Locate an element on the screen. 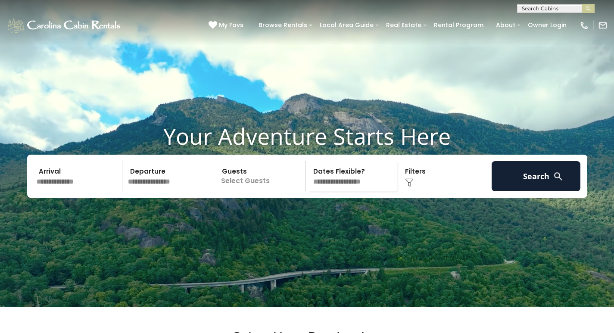 The height and width of the screenshot is (333, 614). button: Search is located at coordinates (536, 176).